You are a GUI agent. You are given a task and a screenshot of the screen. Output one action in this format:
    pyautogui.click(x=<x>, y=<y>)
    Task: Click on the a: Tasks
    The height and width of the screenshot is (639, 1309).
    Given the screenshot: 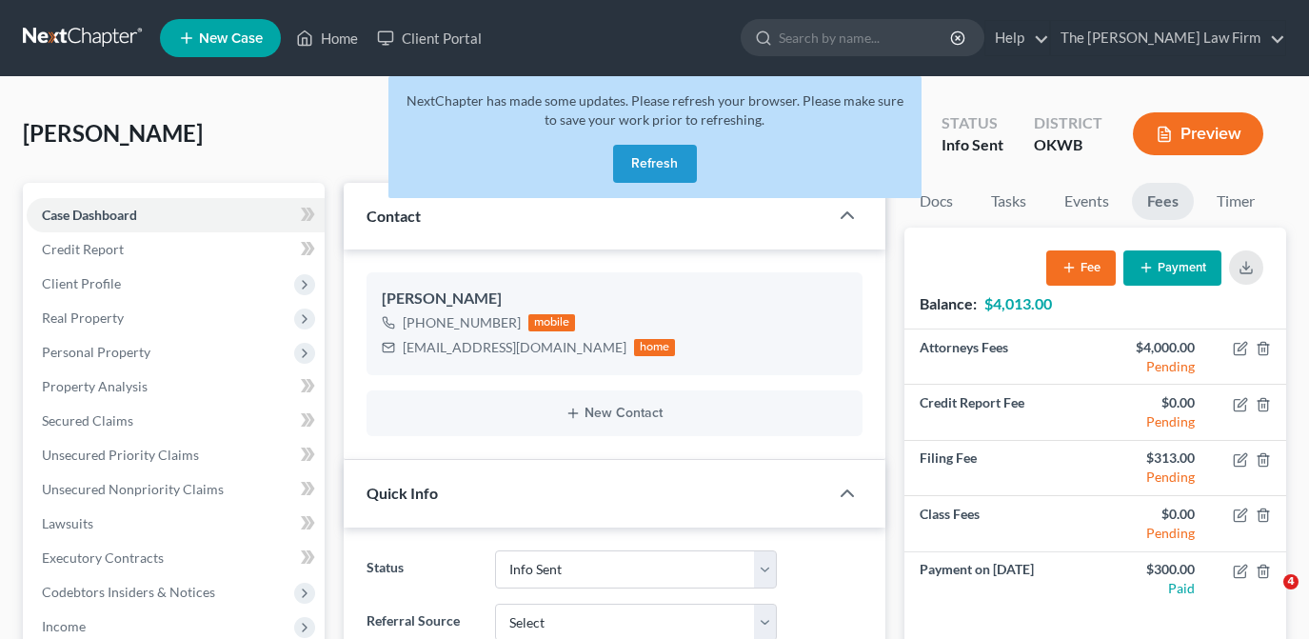 What is the action you would take?
    pyautogui.click(x=1008, y=201)
    